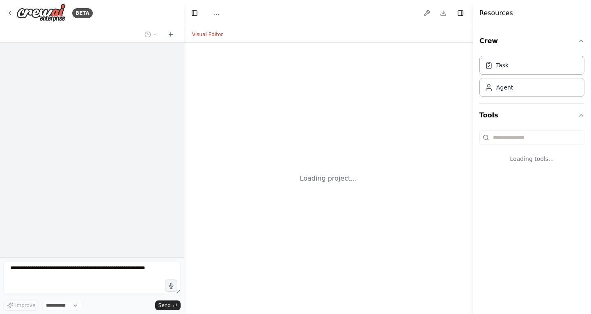 Image resolution: width=591 pixels, height=314 pixels. Describe the element at coordinates (216, 13) in the screenshot. I see `nav: breadcrumb` at that location.